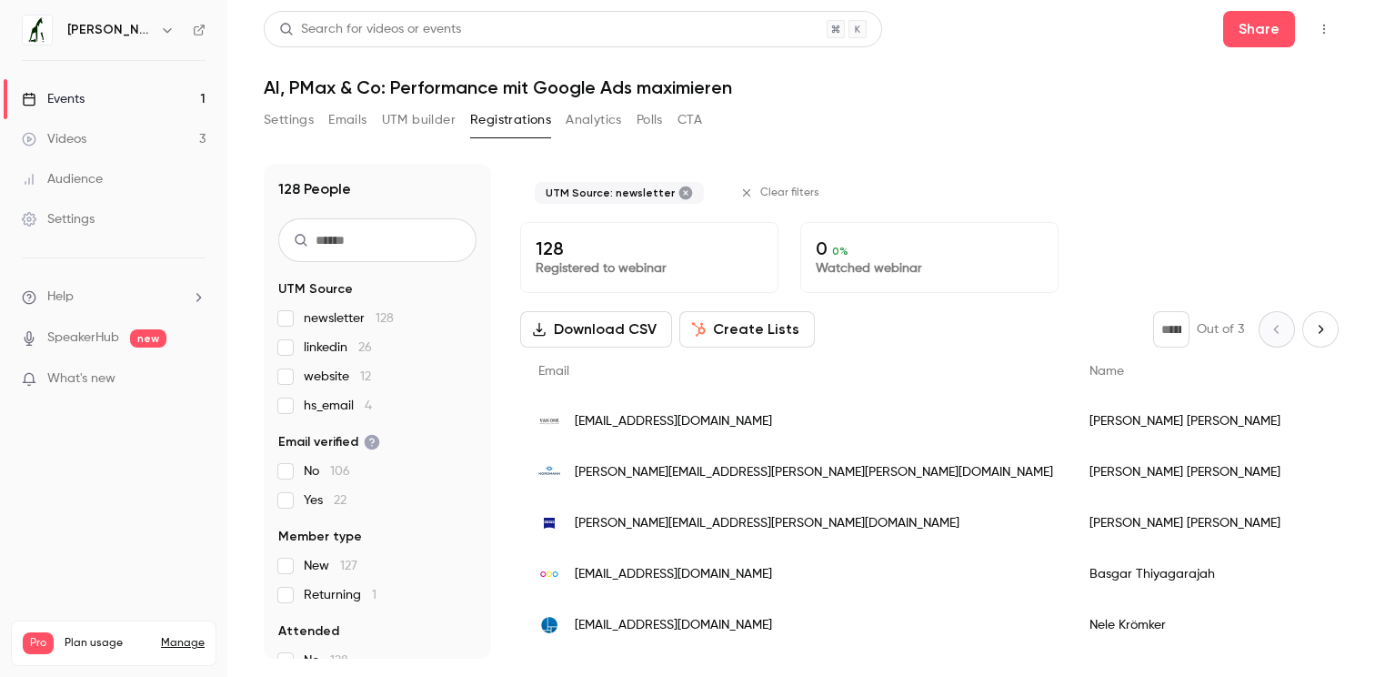  What do you see at coordinates (365, 347) in the screenshot?
I see `span: 26` at bounding box center [365, 347].